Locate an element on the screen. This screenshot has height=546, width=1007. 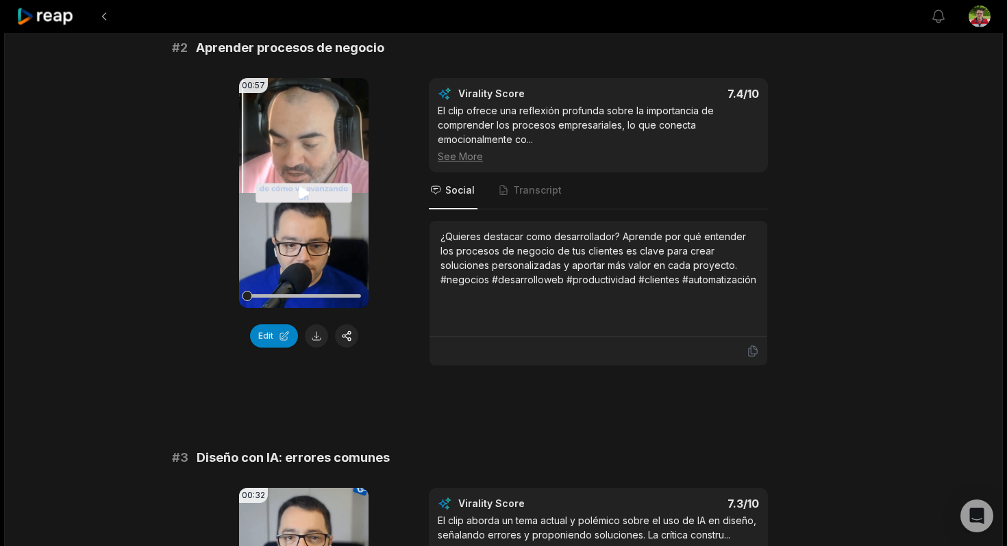
span: # 3 is located at coordinates (180, 458).